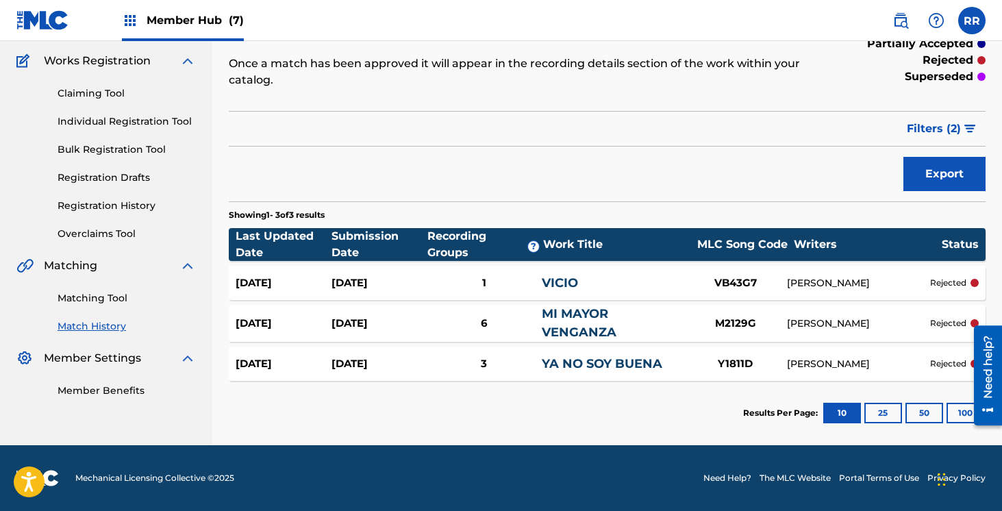 Image resolution: width=1002 pixels, height=511 pixels. I want to click on p: Showing 1 - 3 of 3 results, so click(277, 215).